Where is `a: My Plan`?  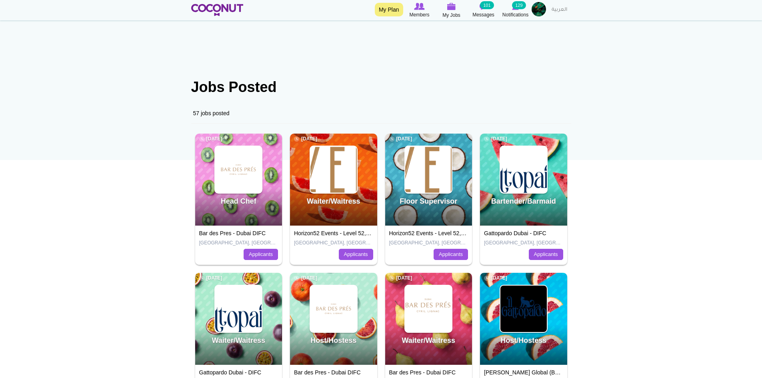 a: My Plan is located at coordinates (389, 10).